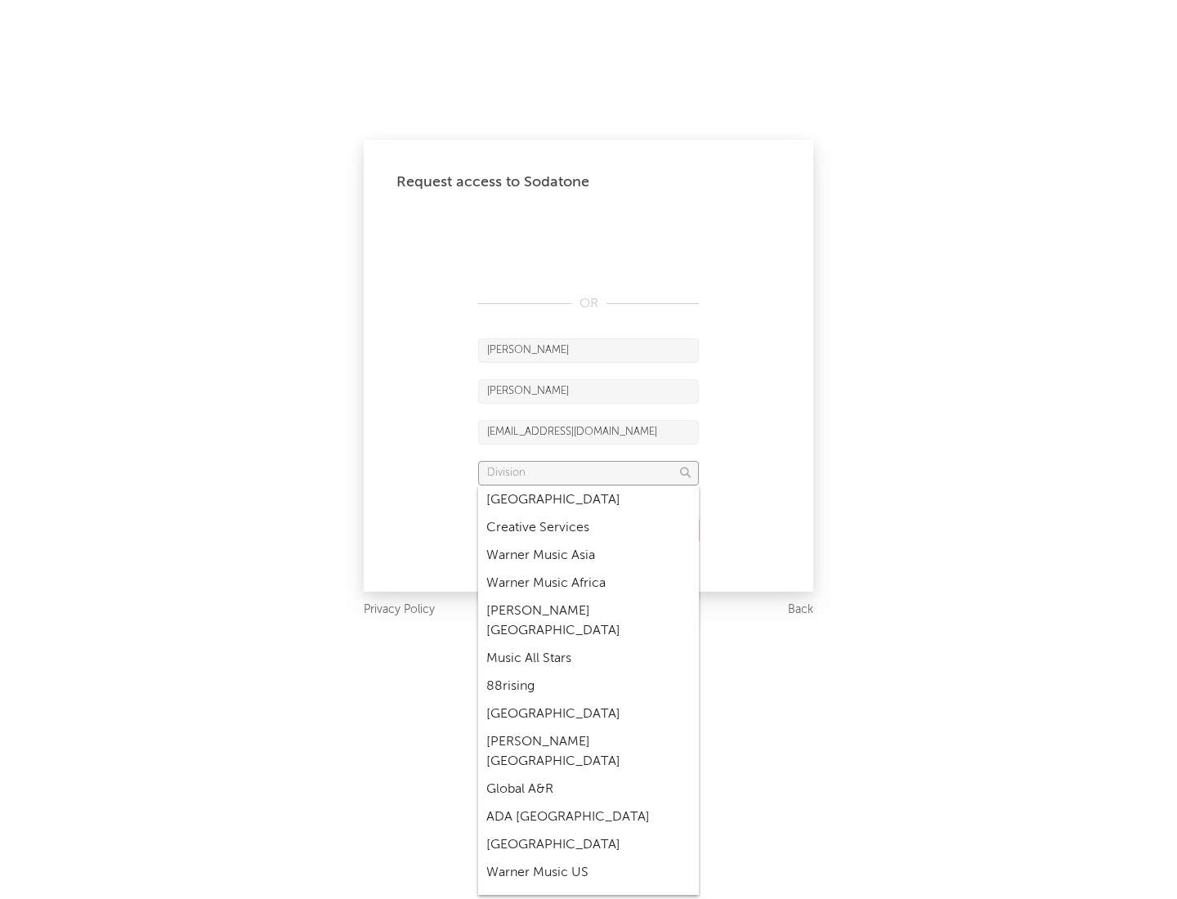 The width and height of the screenshot is (1177, 899). I want to click on div: Creative Services, so click(589, 528).